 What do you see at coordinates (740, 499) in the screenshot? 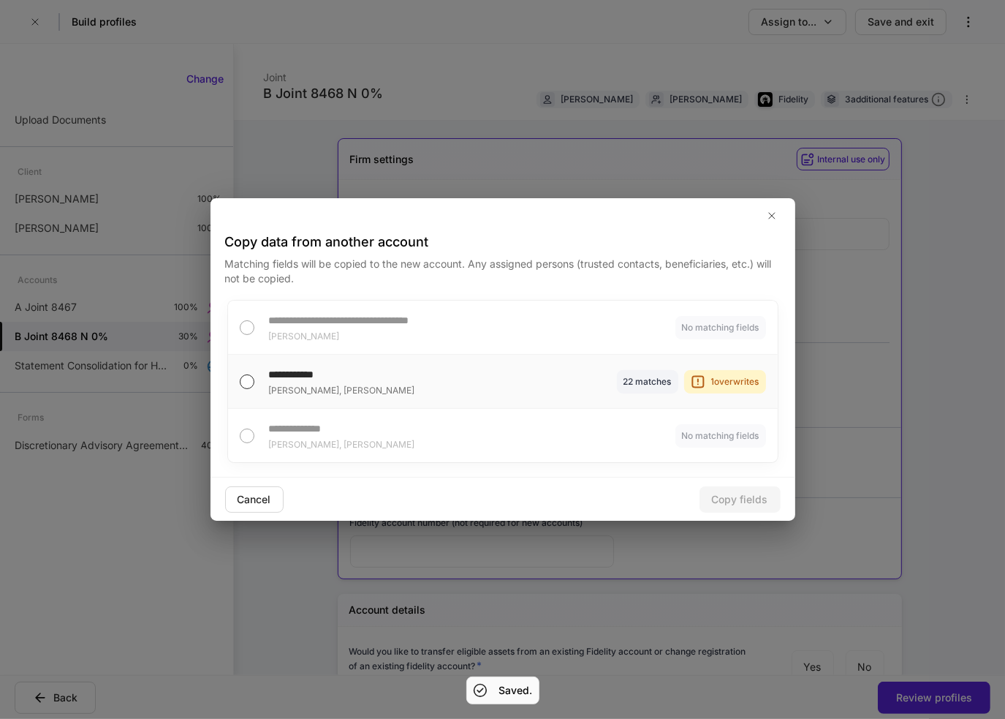
I see `div: Copy fields` at bounding box center [740, 499].